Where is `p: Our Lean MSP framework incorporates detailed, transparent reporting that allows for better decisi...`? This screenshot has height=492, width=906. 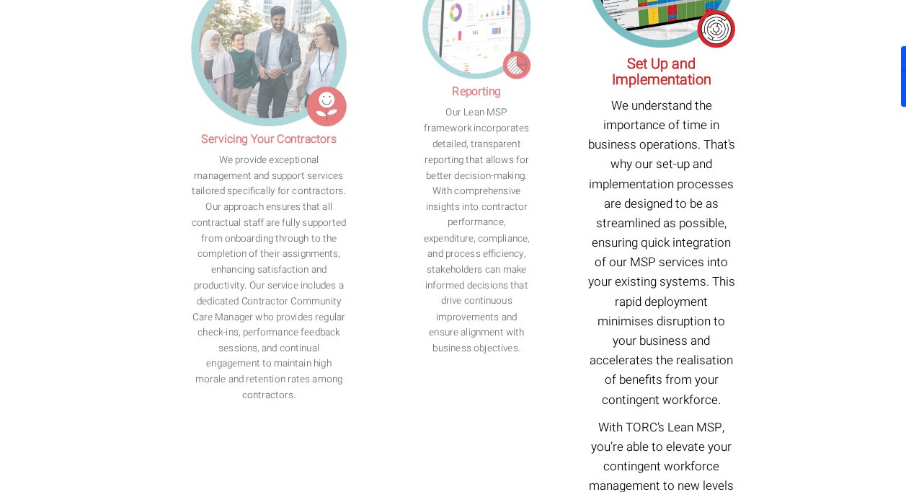
p: Our Lean MSP framework incorporates detailed, transparent reporting that allows for better decisi... is located at coordinates (477, 230).